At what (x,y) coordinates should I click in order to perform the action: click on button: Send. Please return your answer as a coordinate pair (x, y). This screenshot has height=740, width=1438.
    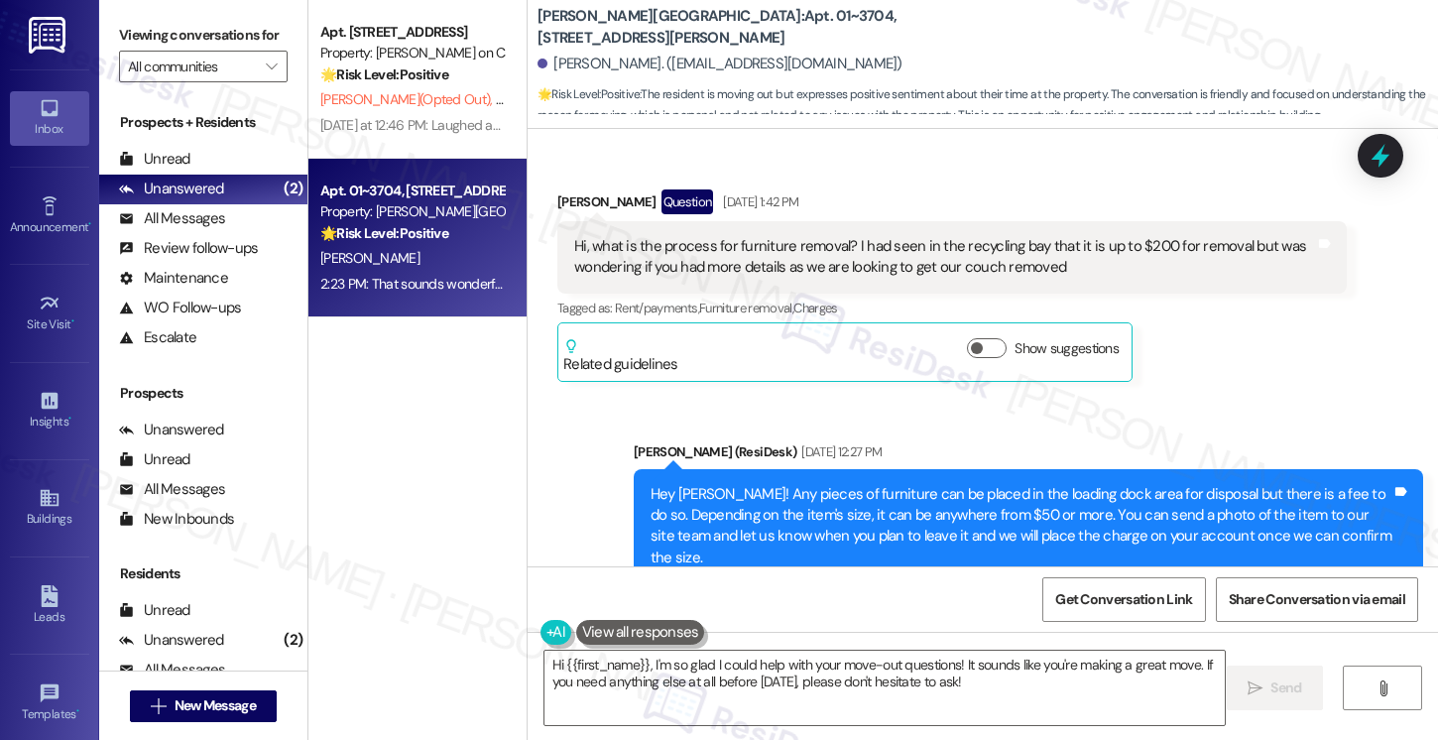
    Looking at the image, I should click on (1275, 687).